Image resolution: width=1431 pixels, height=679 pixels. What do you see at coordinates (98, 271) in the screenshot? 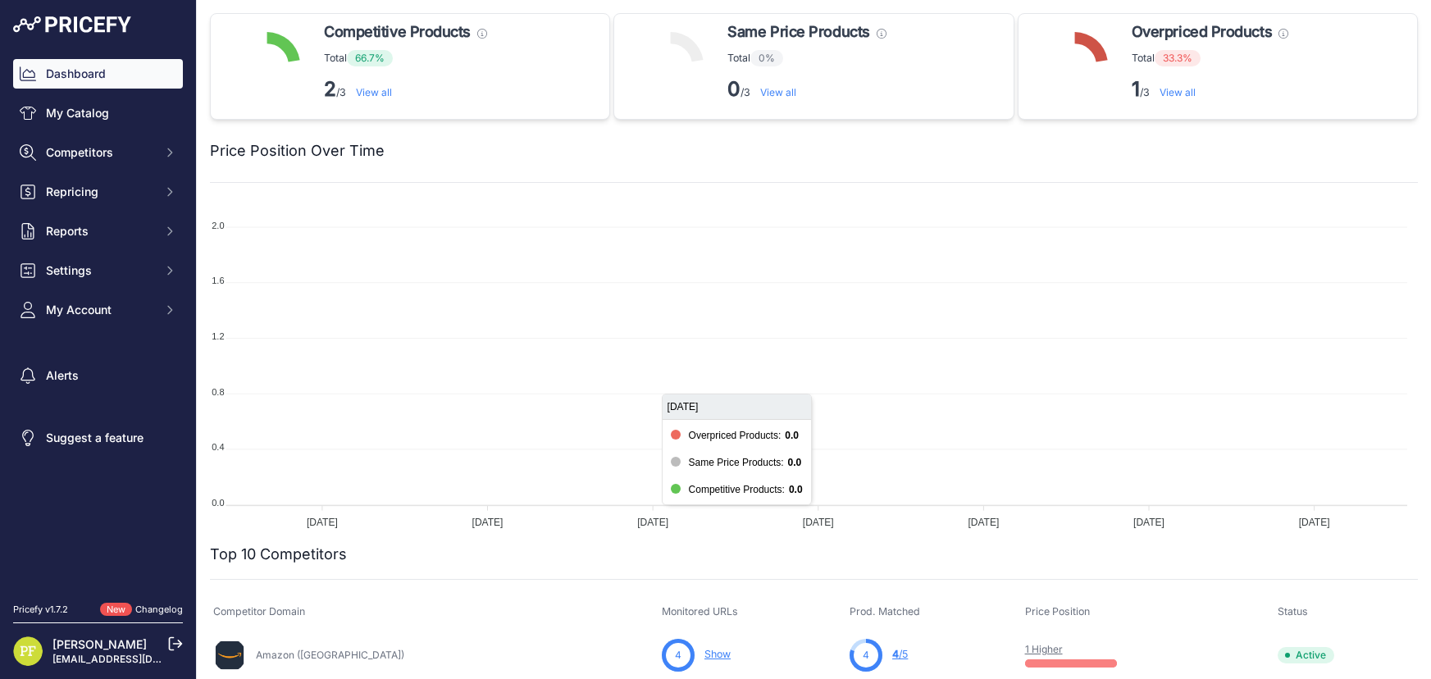
I see `button: Settings` at bounding box center [98, 271].